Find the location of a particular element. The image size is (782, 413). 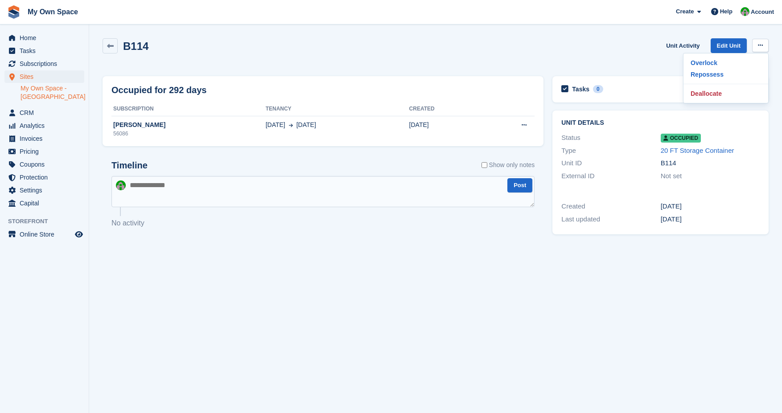

p: Deallocate is located at coordinates (726, 94).